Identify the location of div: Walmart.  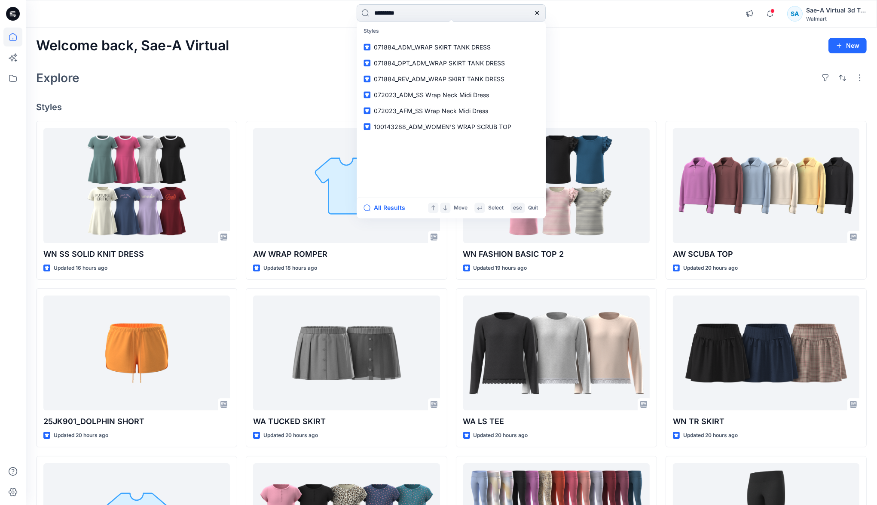
(836, 18).